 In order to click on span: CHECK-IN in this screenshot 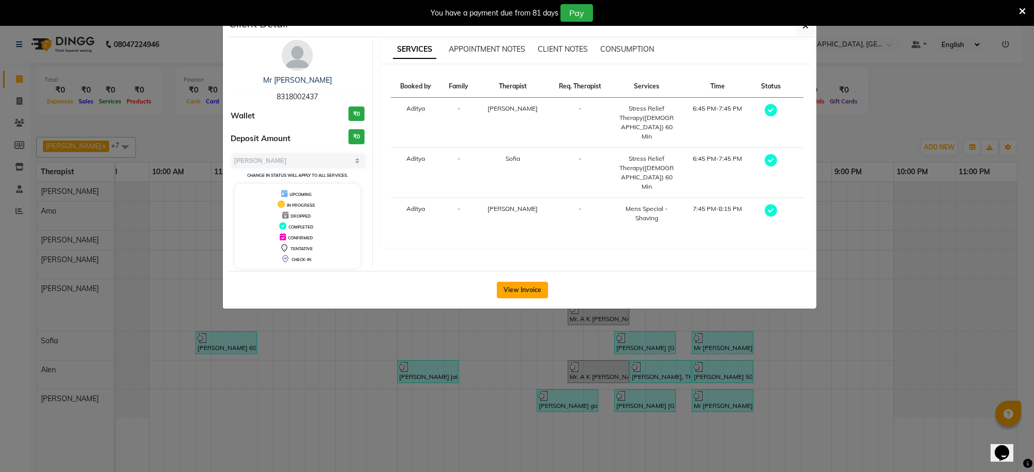, I will do `click(302, 260)`.